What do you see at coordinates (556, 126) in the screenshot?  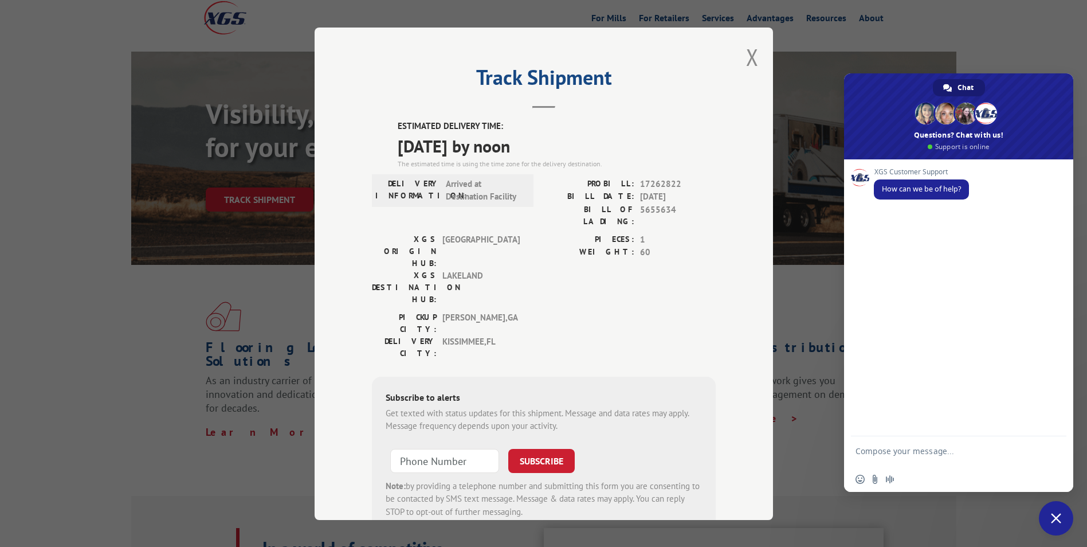 I see `label: ESTIMATED DELIVERY TIME:` at bounding box center [556, 126].